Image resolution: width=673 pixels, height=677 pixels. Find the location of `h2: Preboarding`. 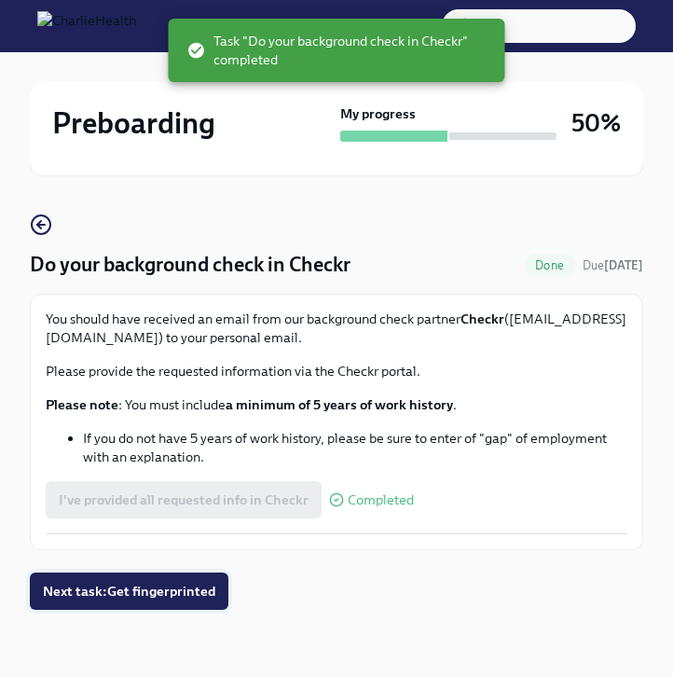

h2: Preboarding is located at coordinates (133, 123).